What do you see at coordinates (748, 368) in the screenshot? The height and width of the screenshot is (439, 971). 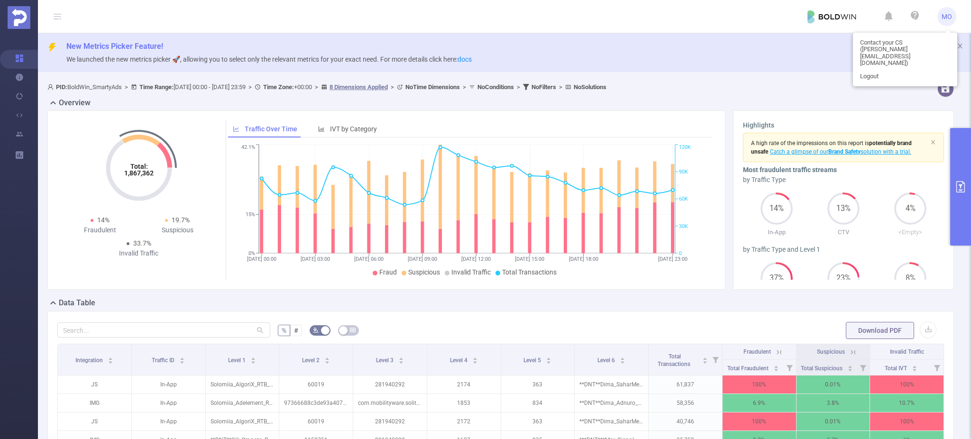 I see `span: Total Fraudulent` at bounding box center [748, 368].